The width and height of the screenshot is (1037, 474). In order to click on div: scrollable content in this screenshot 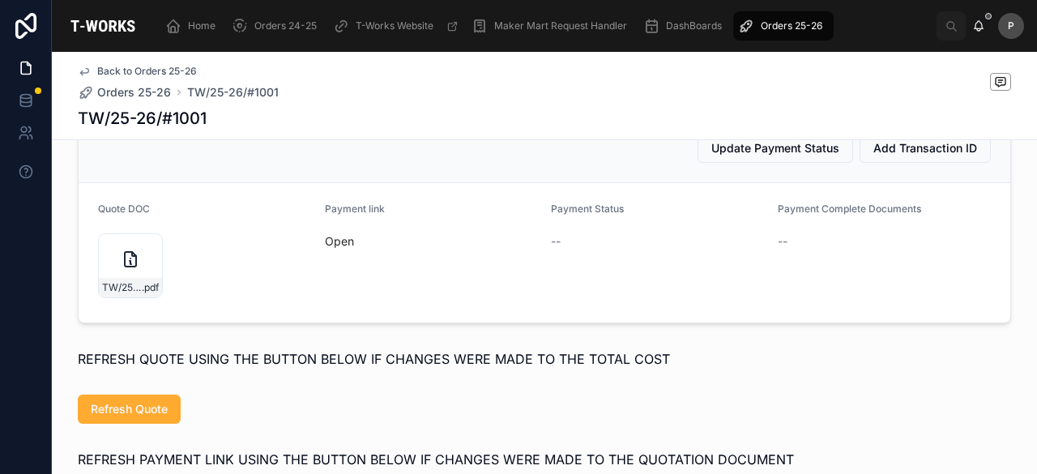, I will do `click(545, 26)`.